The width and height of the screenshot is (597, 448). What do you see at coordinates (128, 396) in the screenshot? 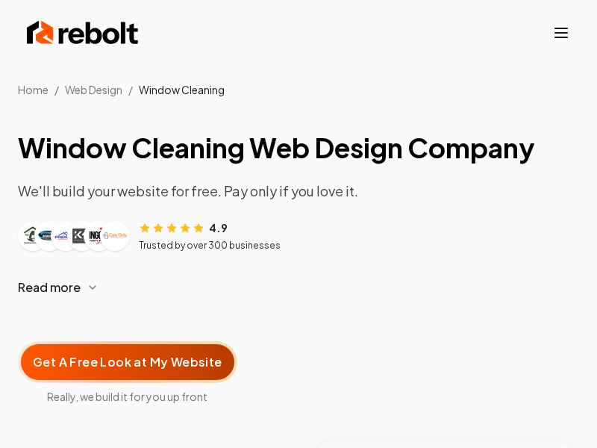
I see `span: Really, we build it for you up front` at bounding box center [128, 396].